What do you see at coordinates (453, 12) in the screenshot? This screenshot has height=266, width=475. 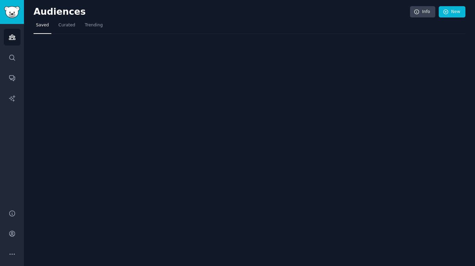 I see `a: New` at bounding box center [453, 12].